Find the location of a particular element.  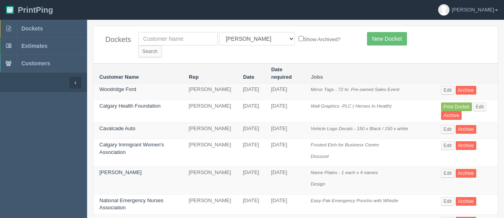

span: Customers is located at coordinates (36, 63).